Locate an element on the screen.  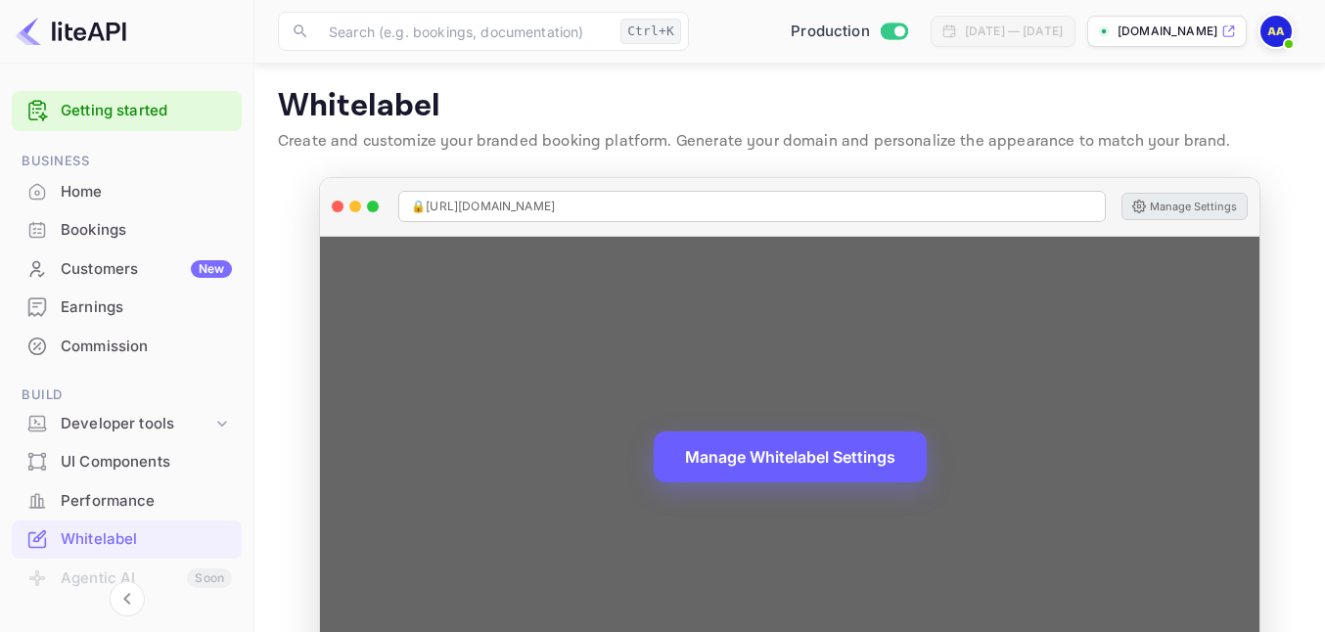
button: Manage Settings is located at coordinates (1184, 207).